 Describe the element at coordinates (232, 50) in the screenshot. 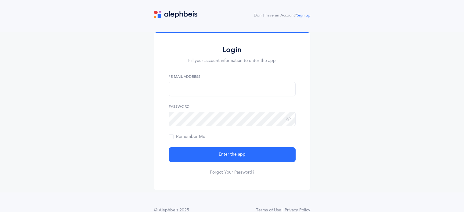

I see `h2: Login` at that location.